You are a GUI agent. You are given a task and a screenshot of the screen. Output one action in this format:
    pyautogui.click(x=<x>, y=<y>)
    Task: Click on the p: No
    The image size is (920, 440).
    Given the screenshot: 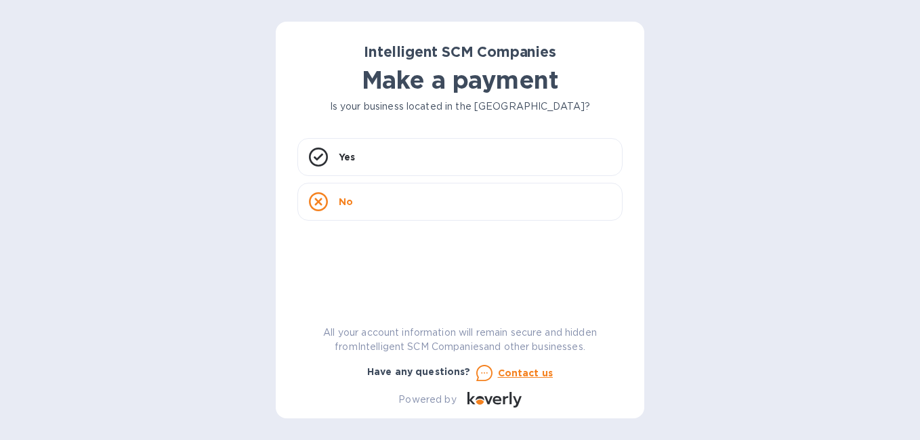 What is the action you would take?
    pyautogui.click(x=345, y=202)
    